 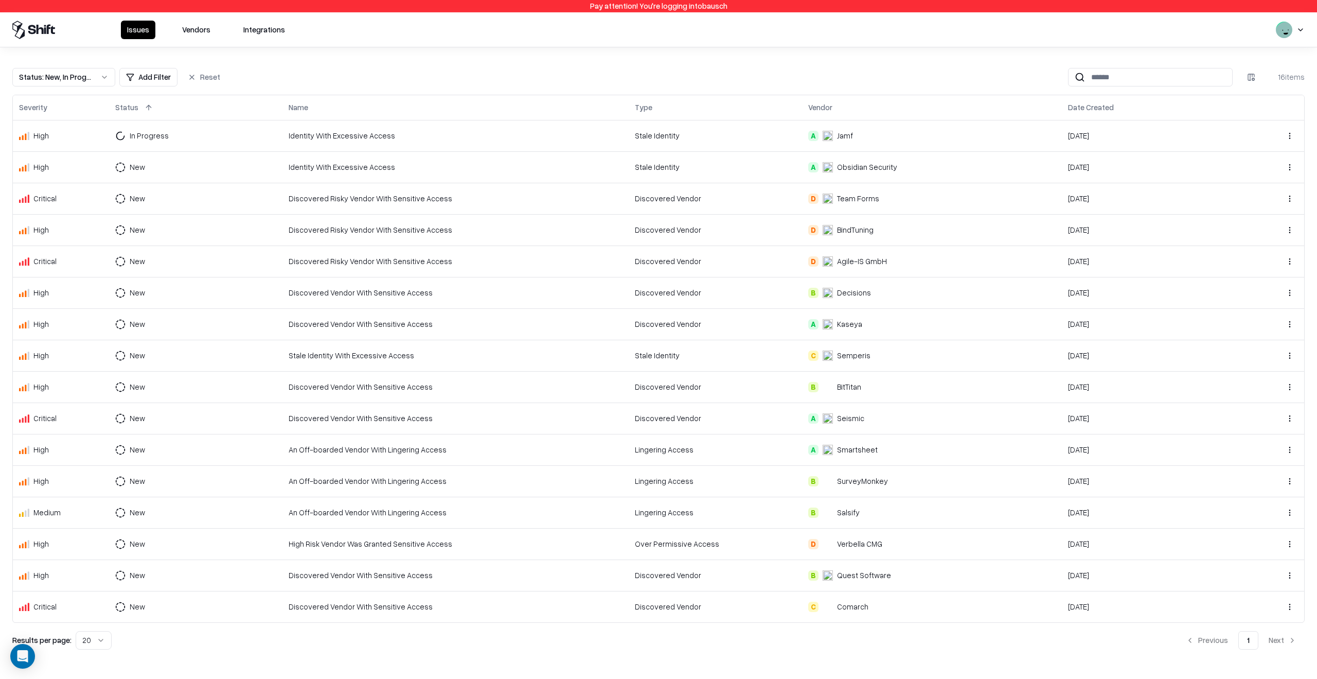 I want to click on img: Team Forms, so click(x=828, y=199).